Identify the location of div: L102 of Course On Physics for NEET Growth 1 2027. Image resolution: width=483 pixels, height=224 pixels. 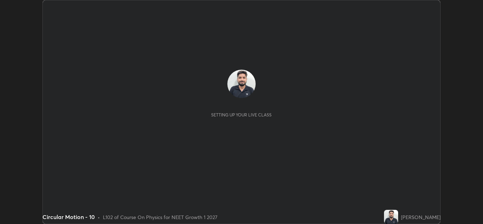
(160, 217).